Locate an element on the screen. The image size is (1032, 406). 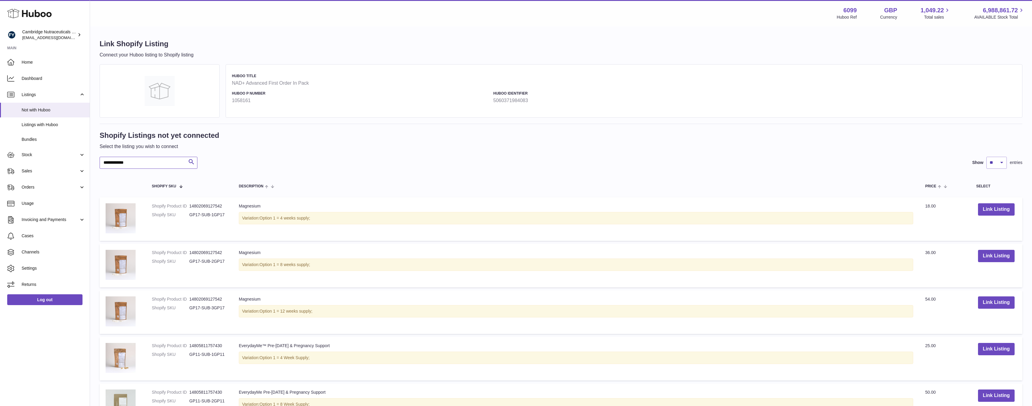
img: EverydayMe™ Pre-Natal & Pregnancy Support is located at coordinates (121, 358).